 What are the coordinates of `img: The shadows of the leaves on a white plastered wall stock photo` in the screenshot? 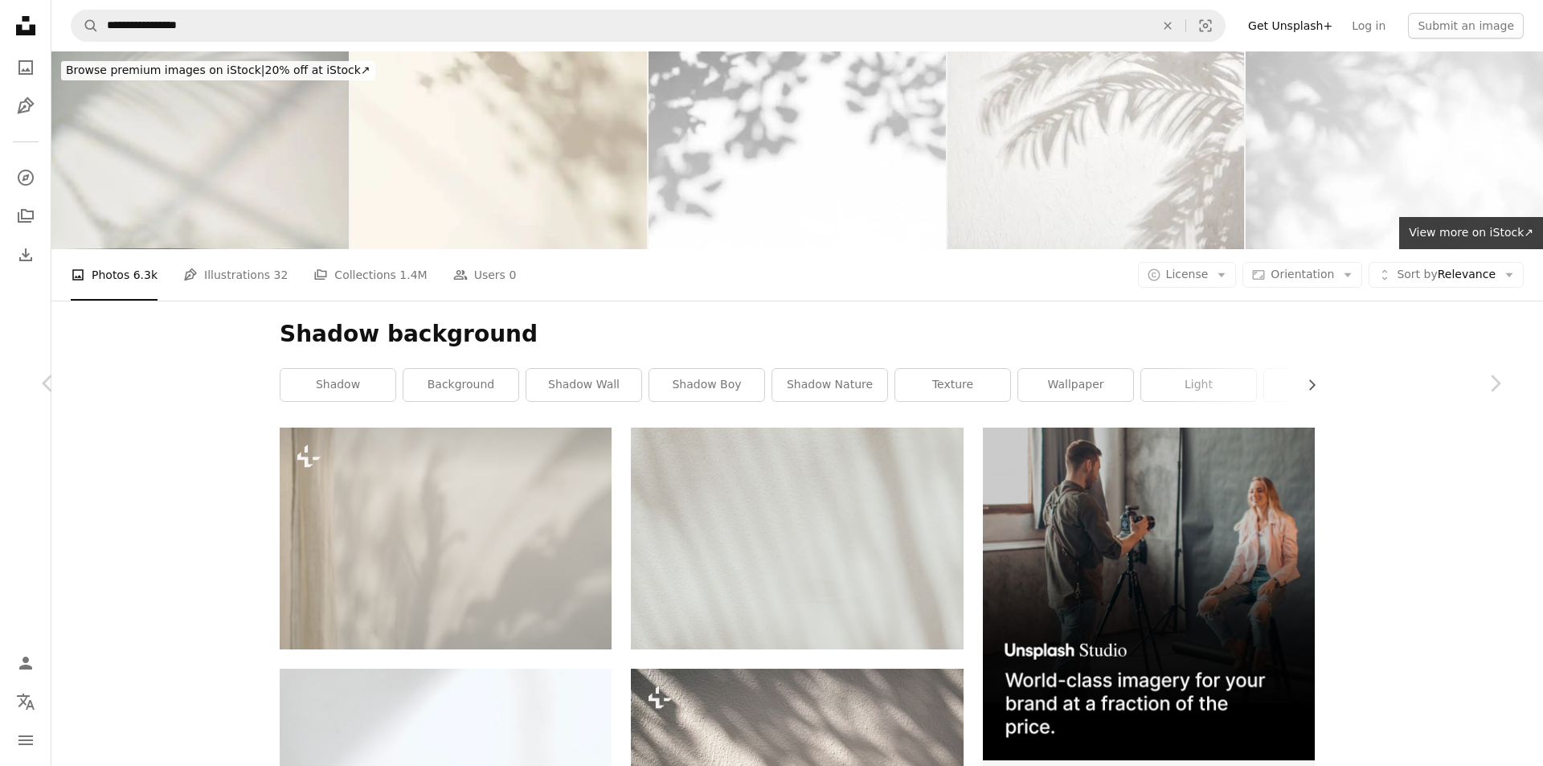 It's located at (1096, 150).